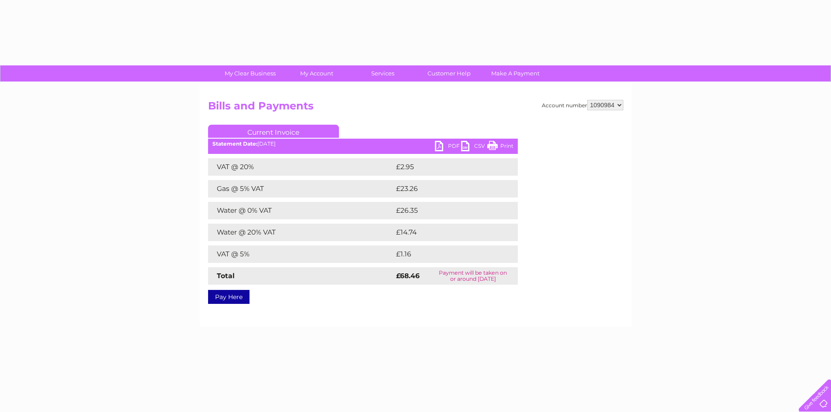 This screenshot has height=412, width=831. I want to click on a: PDF, so click(448, 147).